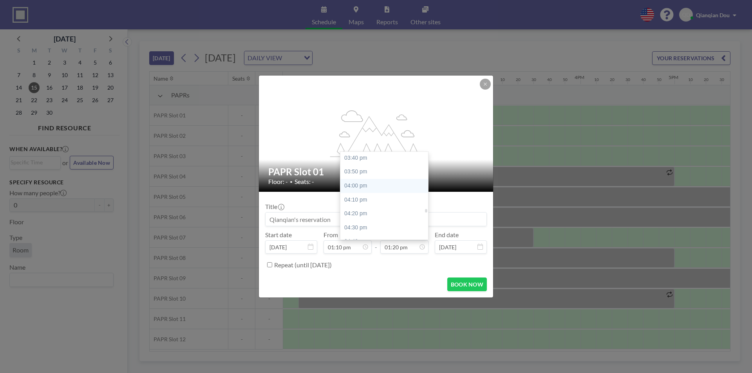  What do you see at coordinates (386, 228) in the screenshot?
I see `div: 04:30 pm` at bounding box center [386, 228].